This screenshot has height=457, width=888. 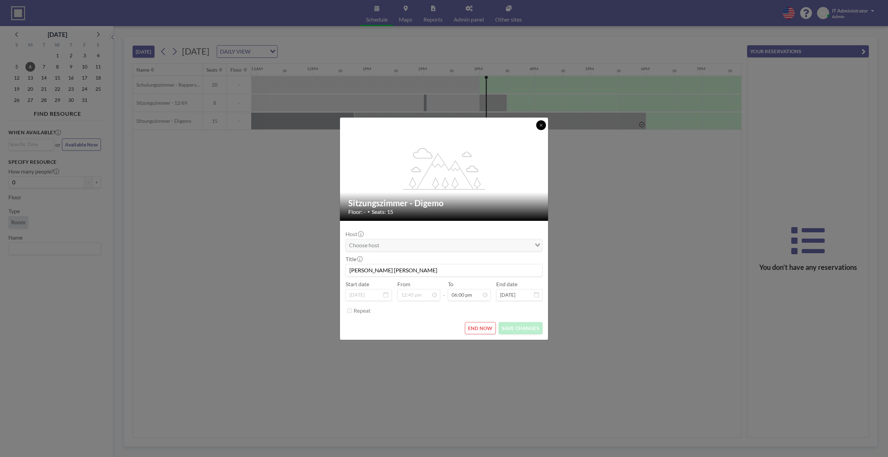 I want to click on label: From, so click(x=404, y=284).